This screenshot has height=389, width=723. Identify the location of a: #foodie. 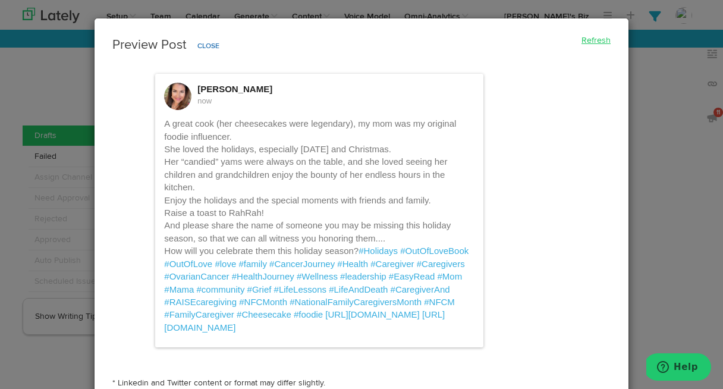
(308, 314).